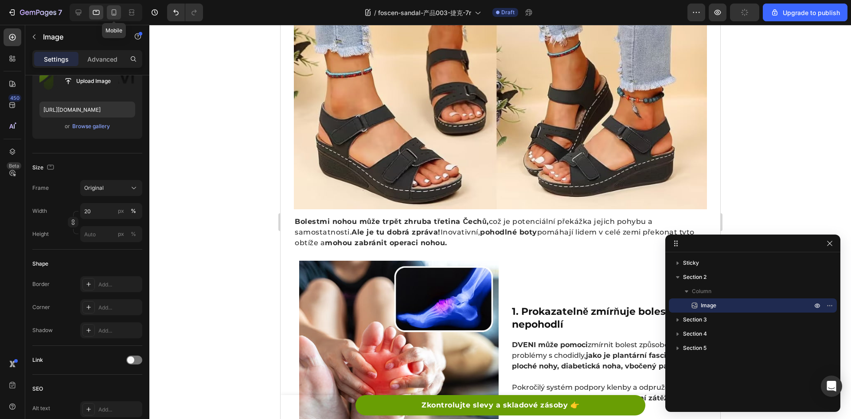 This screenshot has height=419, width=851. What do you see at coordinates (832, 386) in the screenshot?
I see `div: Open Intercom Messenger` at bounding box center [832, 386].